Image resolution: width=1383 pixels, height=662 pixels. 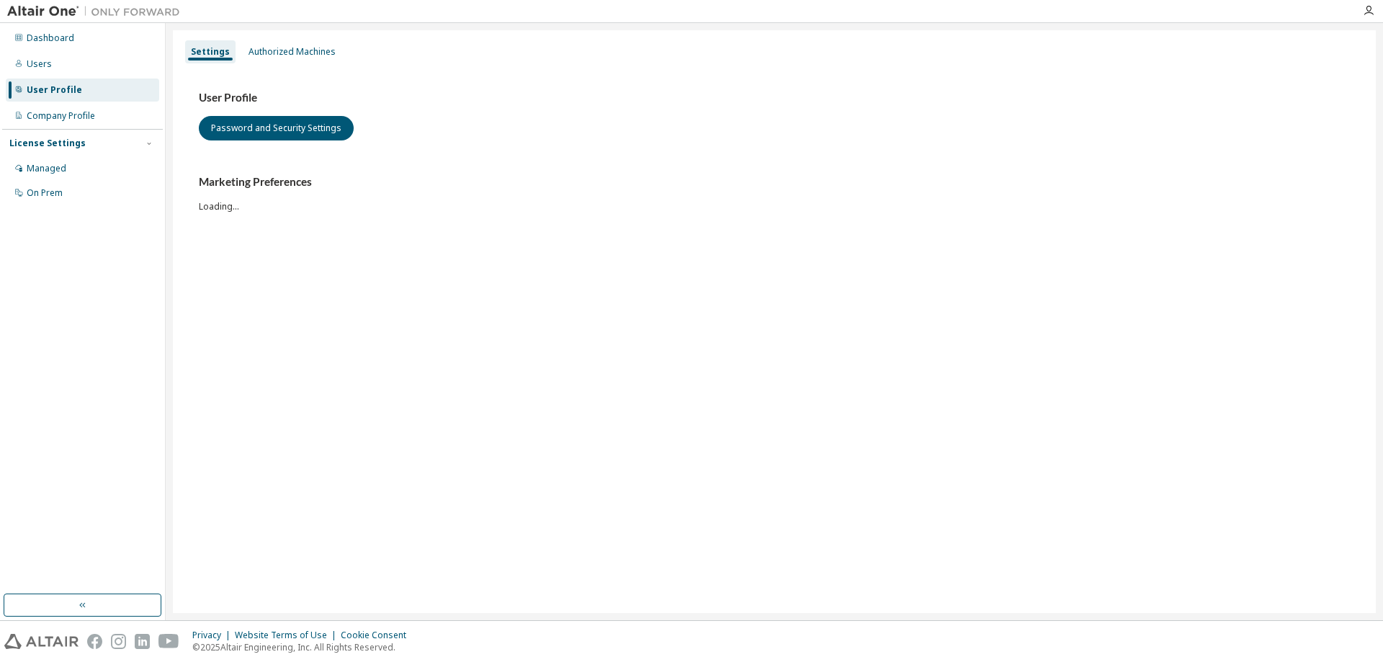 I want to click on h3: Marketing Preferences, so click(x=775, y=182).